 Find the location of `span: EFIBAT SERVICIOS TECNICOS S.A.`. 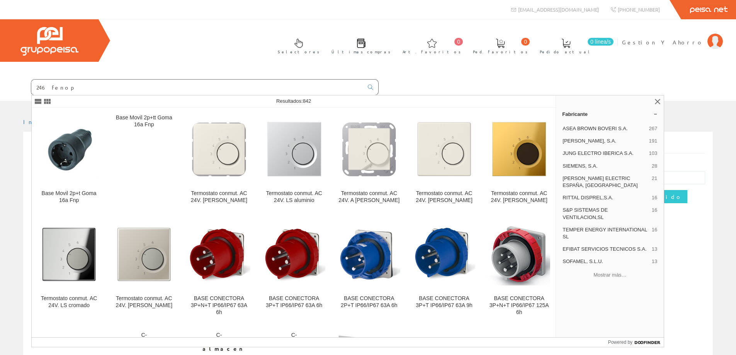

span: EFIBAT SERVICIOS TECNICOS S.A. is located at coordinates (605, 249).